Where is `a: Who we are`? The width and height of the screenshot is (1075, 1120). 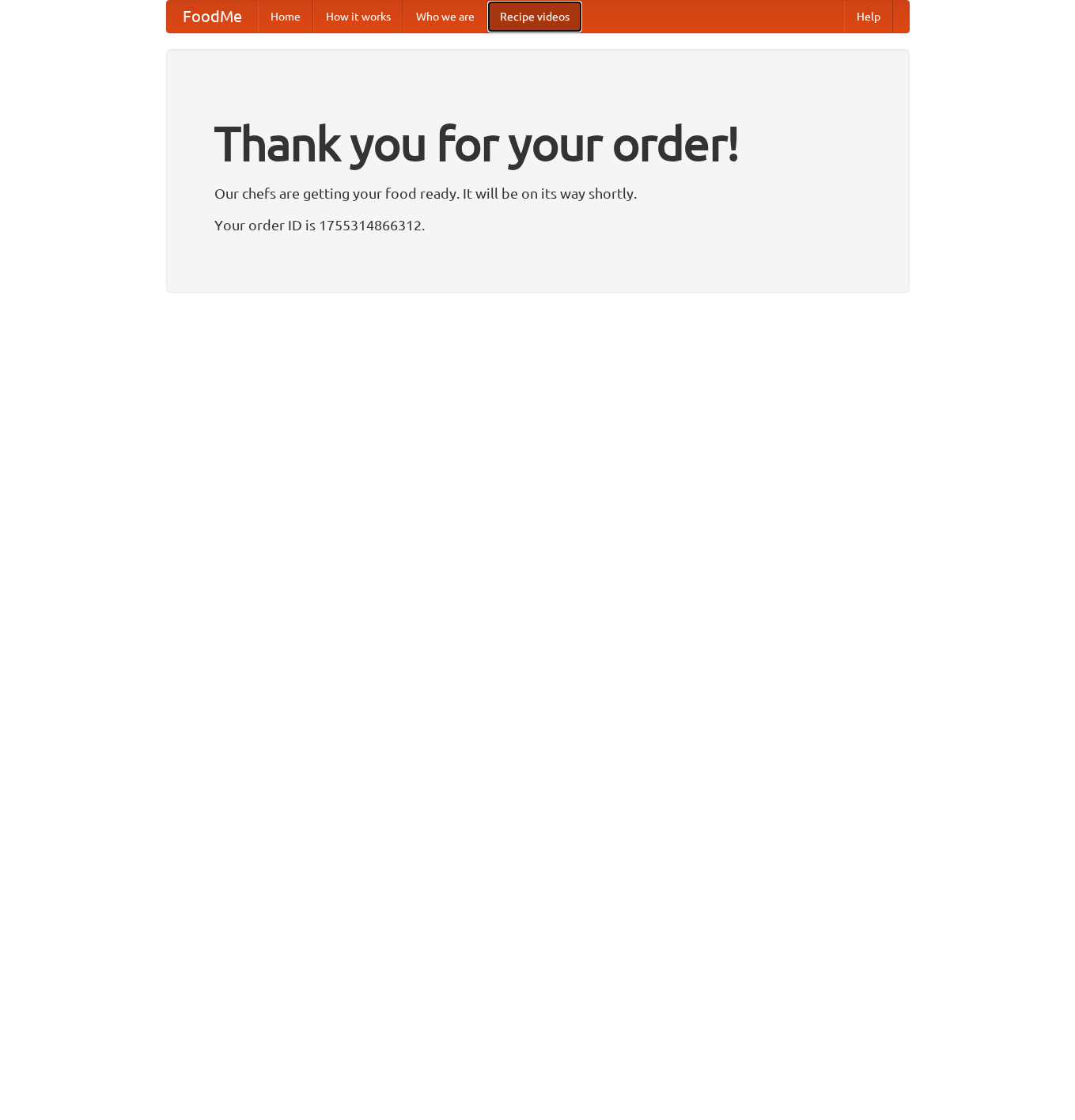
a: Who we are is located at coordinates (445, 17).